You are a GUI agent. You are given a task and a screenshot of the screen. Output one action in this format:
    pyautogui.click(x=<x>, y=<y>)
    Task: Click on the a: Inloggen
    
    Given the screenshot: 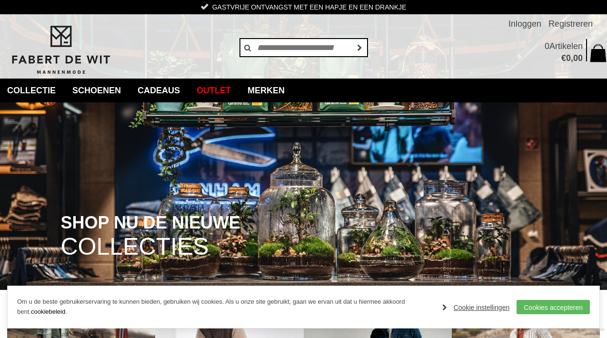 What is the action you would take?
    pyautogui.click(x=525, y=24)
    